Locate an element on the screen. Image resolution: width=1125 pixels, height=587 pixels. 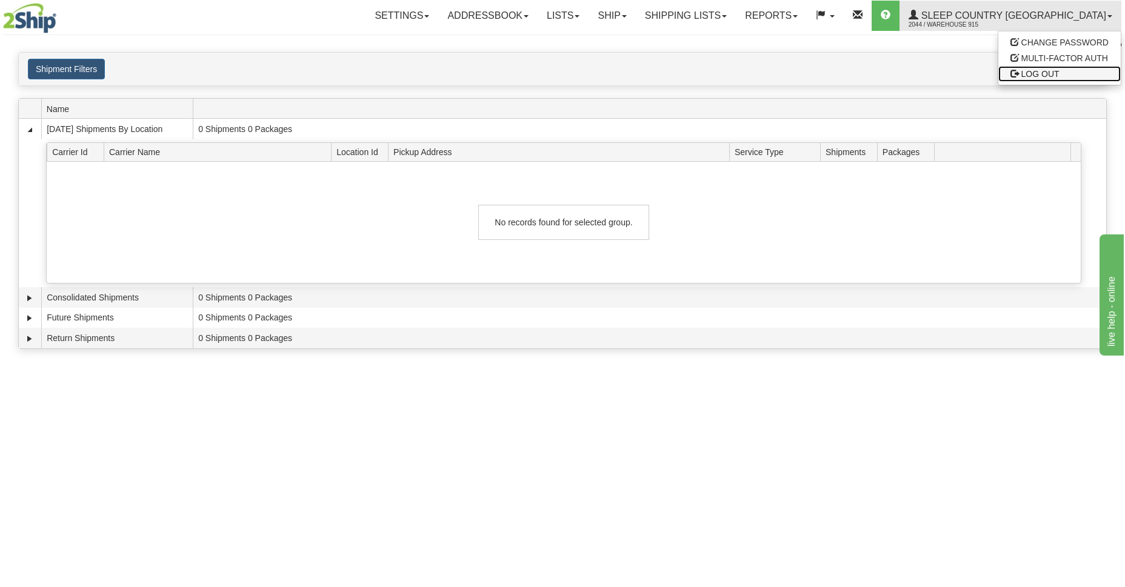
span: LOG OUT is located at coordinates (1040, 74).